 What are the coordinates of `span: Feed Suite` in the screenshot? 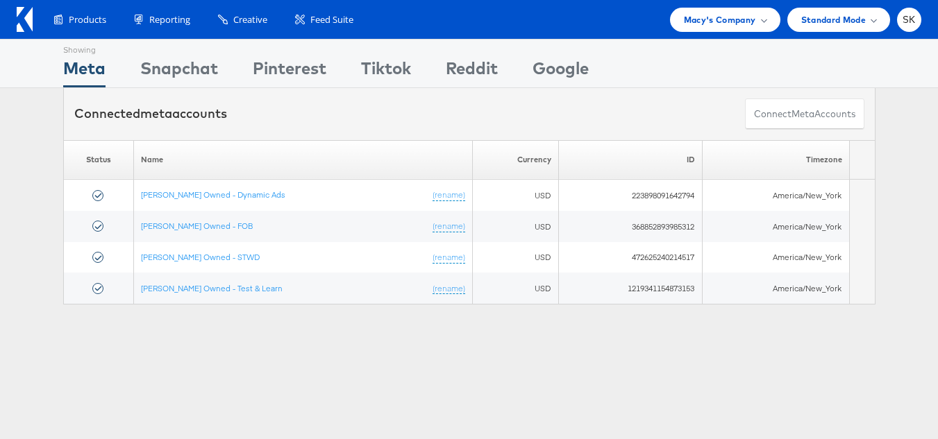 It's located at (332, 19).